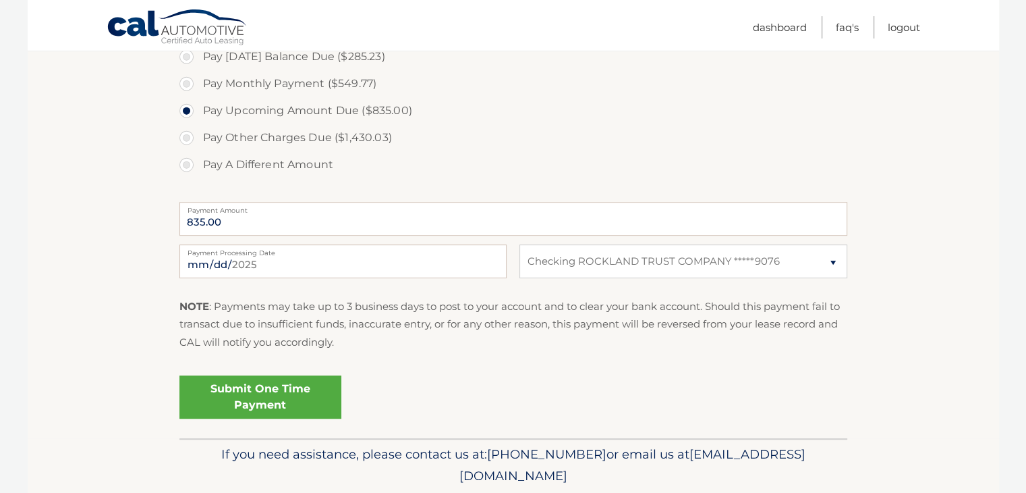 The height and width of the screenshot is (493, 1026). I want to click on label: Payment Amount, so click(513, 207).